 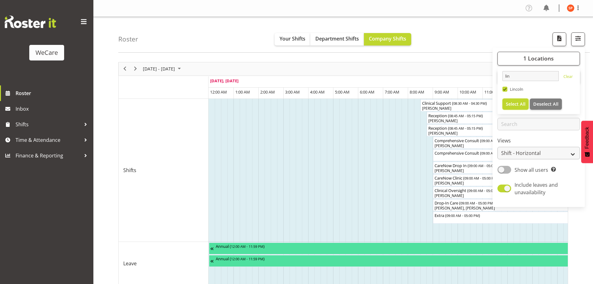 What do you see at coordinates (337, 39) in the screenshot?
I see `button: Department Shifts` at bounding box center [337, 39].